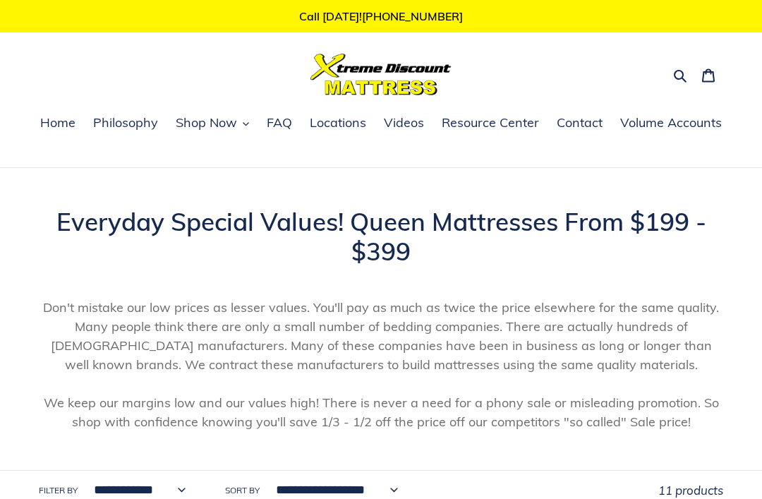 Image resolution: width=762 pixels, height=499 pixels. I want to click on span: Resource Center, so click(491, 123).